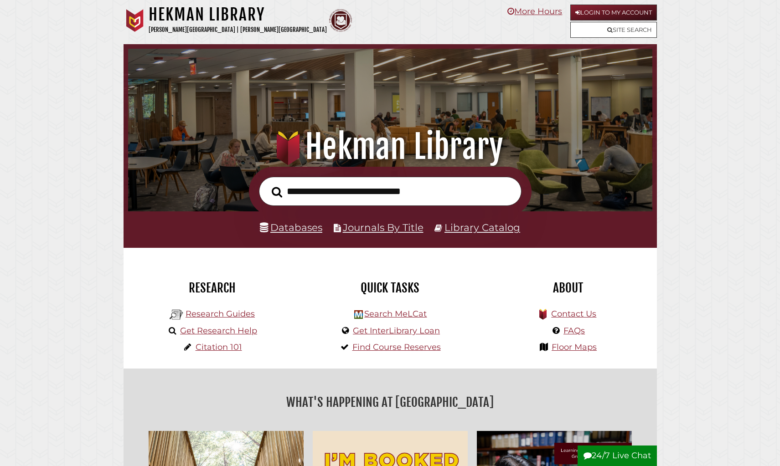 Image resolution: width=780 pixels, height=466 pixels. I want to click on a: Journals By Title, so click(383, 227).